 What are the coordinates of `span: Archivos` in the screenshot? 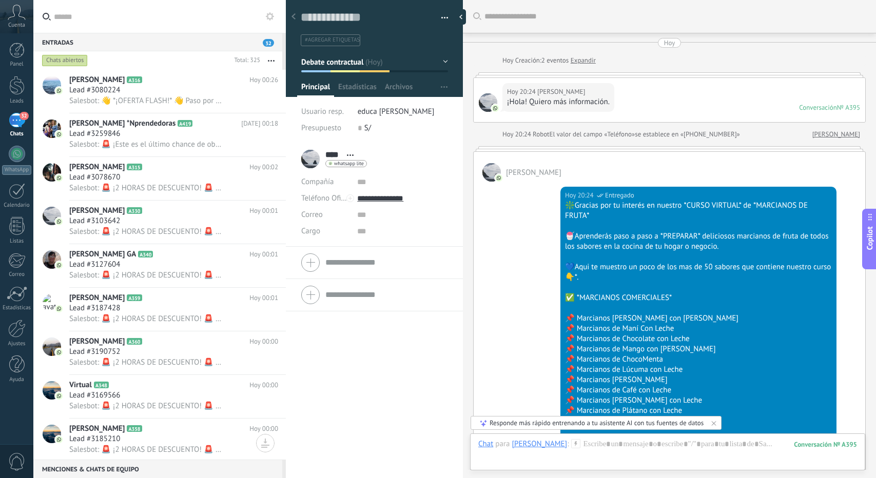 It's located at (399, 89).